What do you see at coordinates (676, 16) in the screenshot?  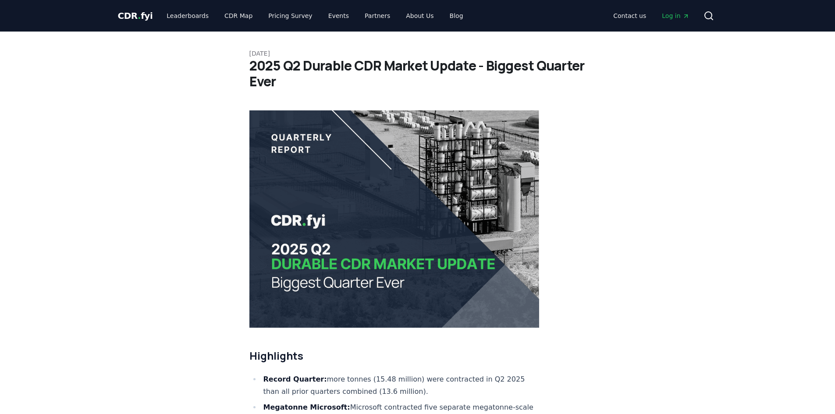 I see `a: Log in` at bounding box center [676, 16].